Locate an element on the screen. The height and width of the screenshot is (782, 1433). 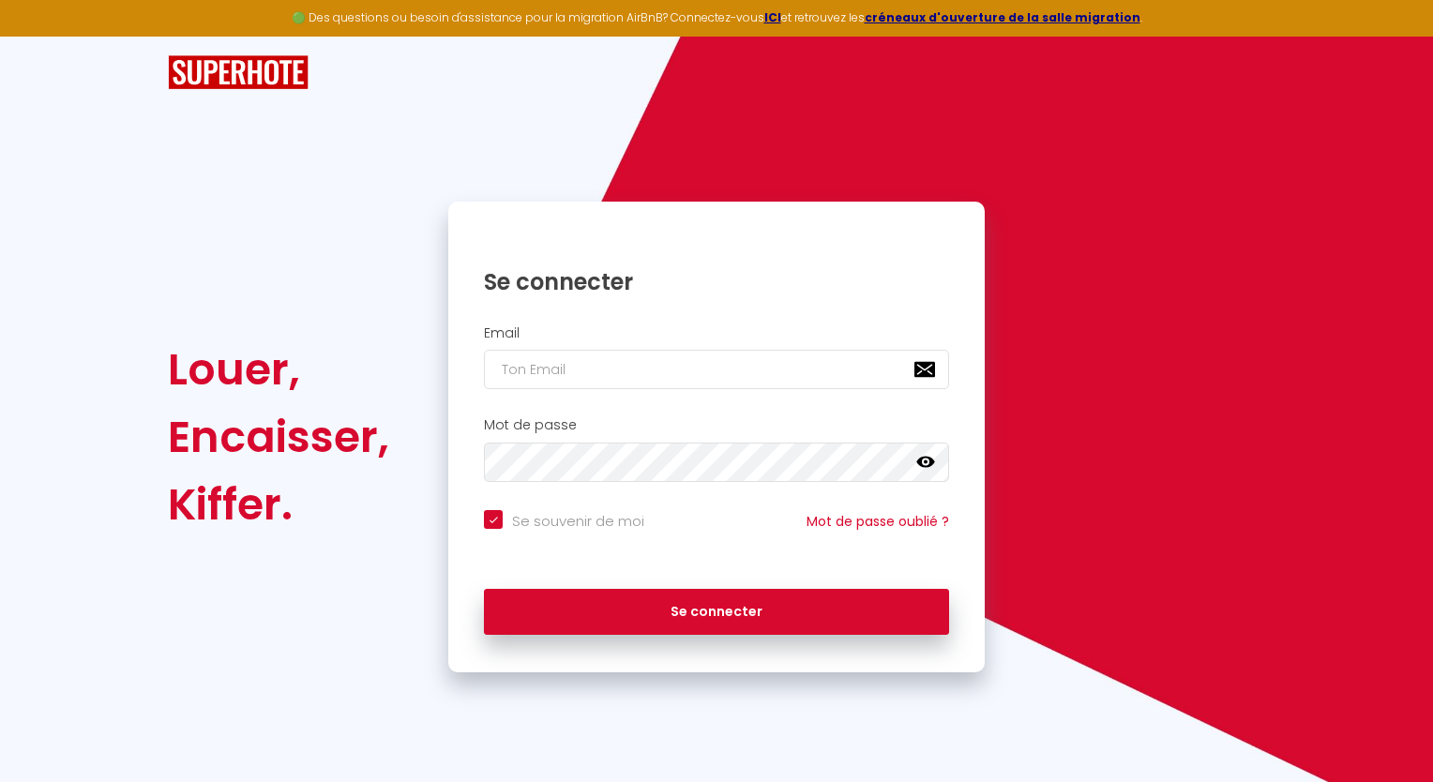
div: Encaisser, is located at coordinates (279, 437).